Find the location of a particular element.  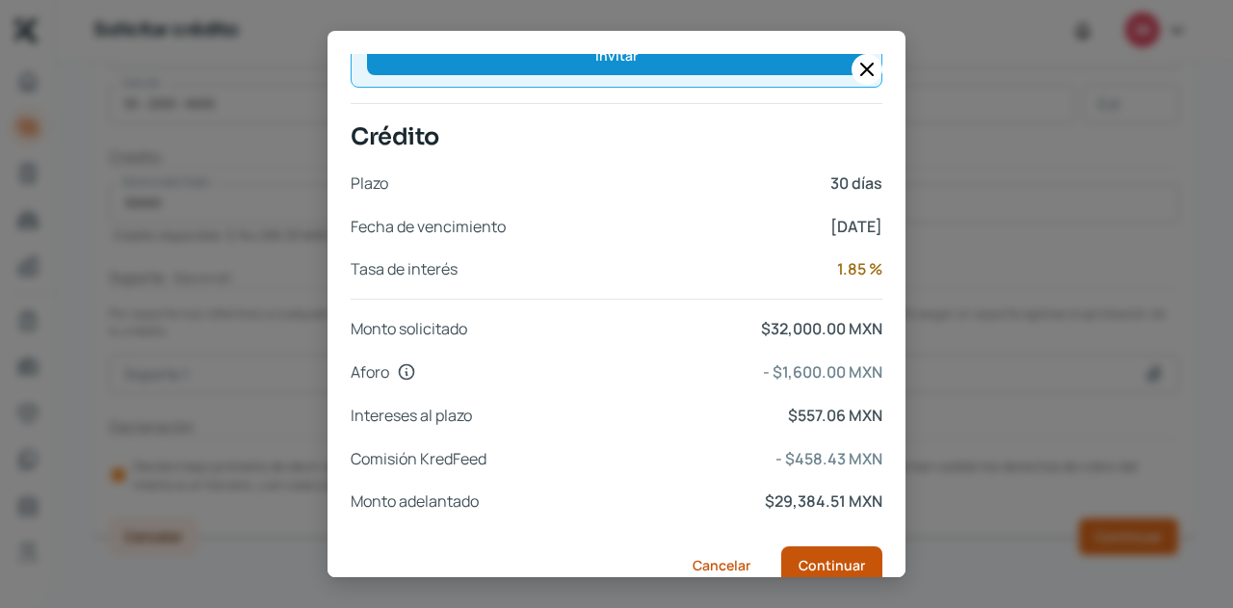

span: Cancelar is located at coordinates (721, 565).